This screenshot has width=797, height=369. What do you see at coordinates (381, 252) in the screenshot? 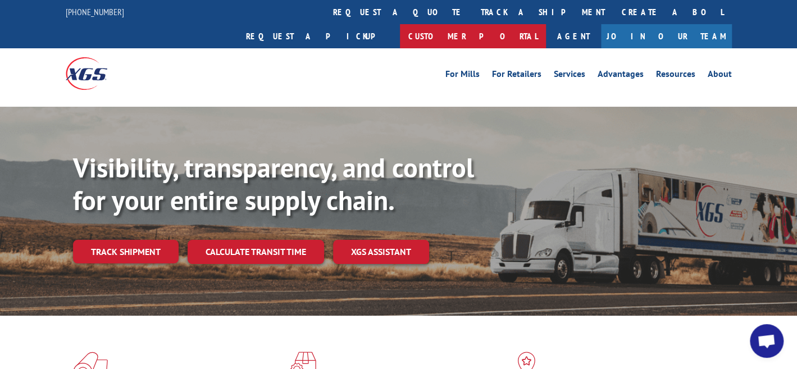
I see `a: XGS ASSISTANT` at bounding box center [381, 252].